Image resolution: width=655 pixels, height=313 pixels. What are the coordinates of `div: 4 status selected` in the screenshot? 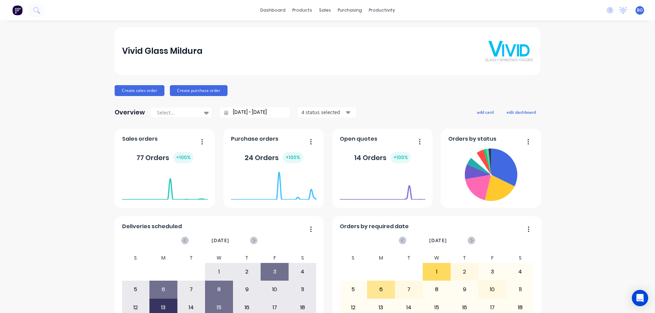 It's located at (323, 112).